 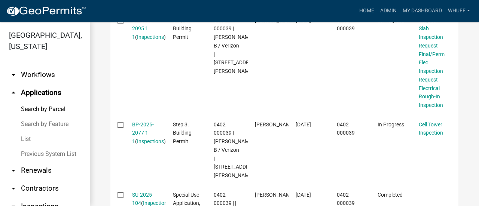 What do you see at coordinates (430, 92) in the screenshot?
I see `a: Request Electrical Rough-In Inspection` at bounding box center [430, 92].